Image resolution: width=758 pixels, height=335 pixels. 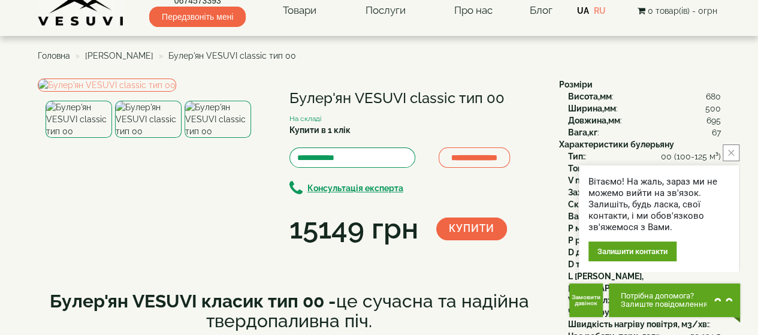 What do you see at coordinates (713, 108) in the screenshot?
I see `span: 500` at bounding box center [713, 108].